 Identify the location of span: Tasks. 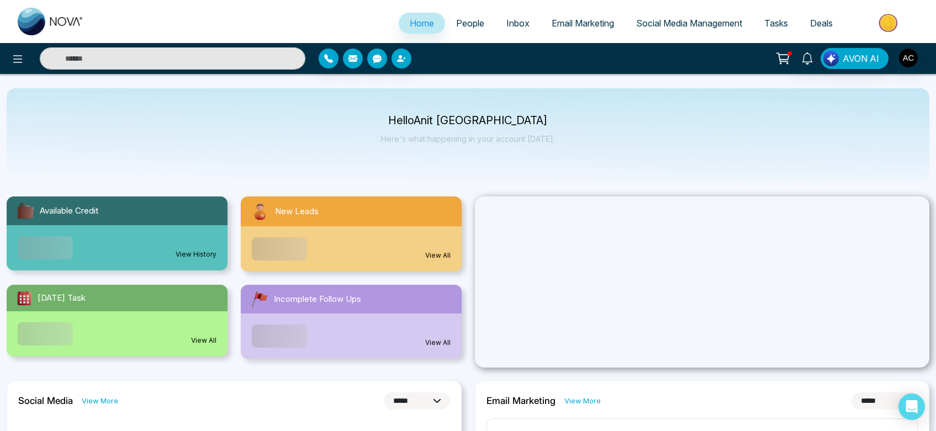
(776, 23).